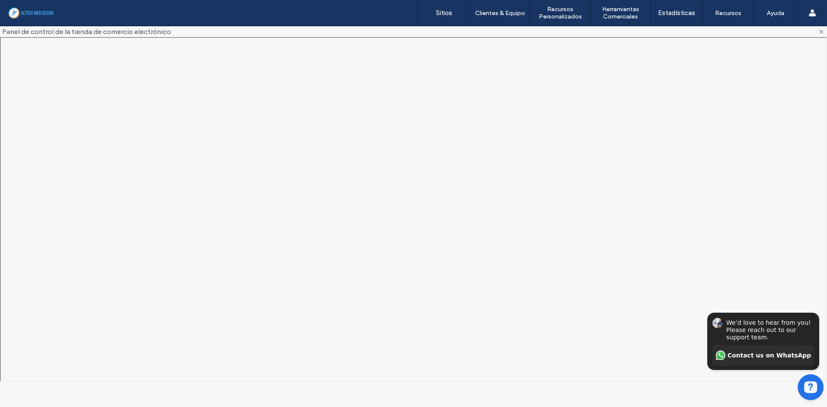  Describe the element at coordinates (728, 13) in the screenshot. I see `label: Recursos` at that location.